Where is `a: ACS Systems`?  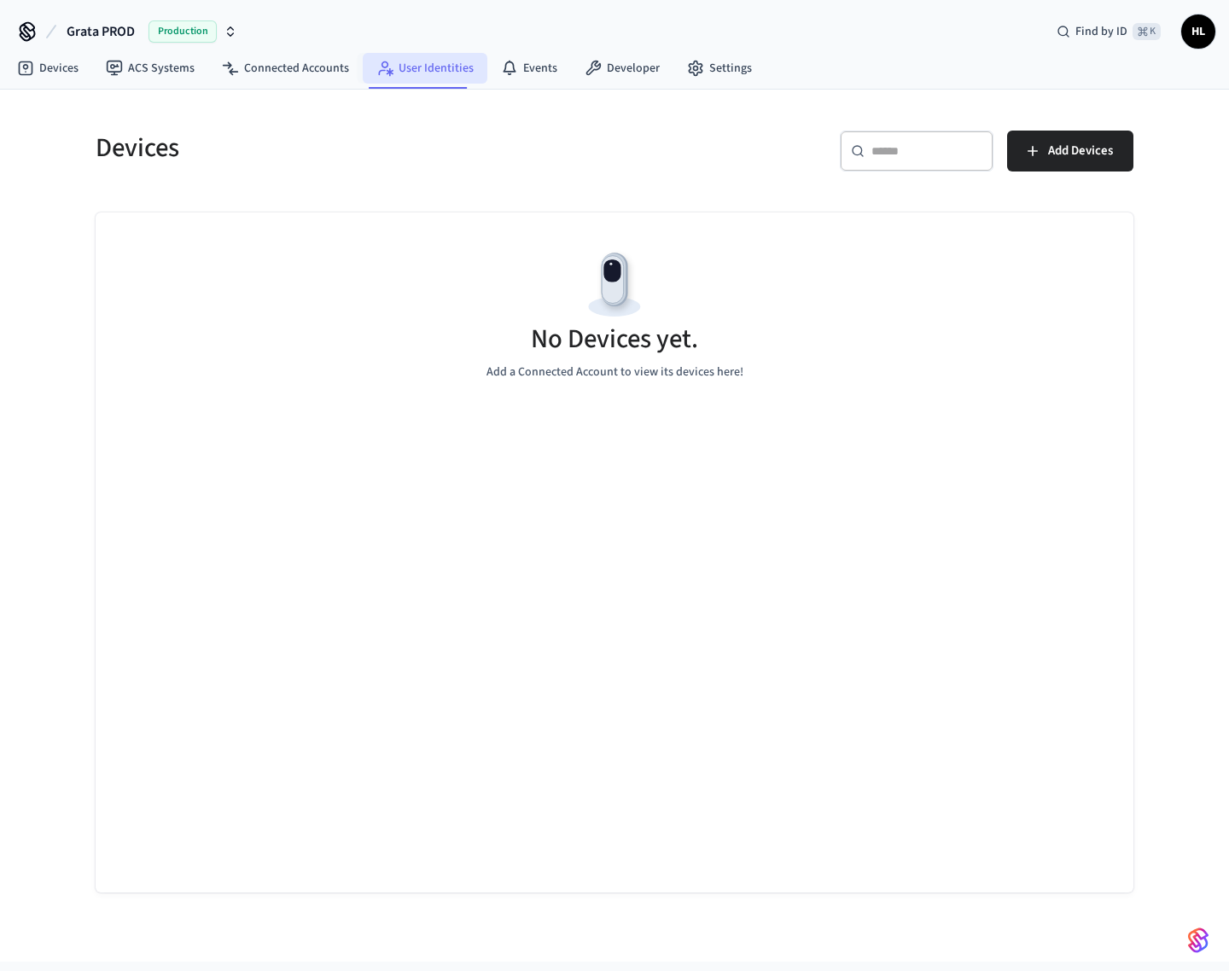
a: ACS Systems is located at coordinates (150, 68).